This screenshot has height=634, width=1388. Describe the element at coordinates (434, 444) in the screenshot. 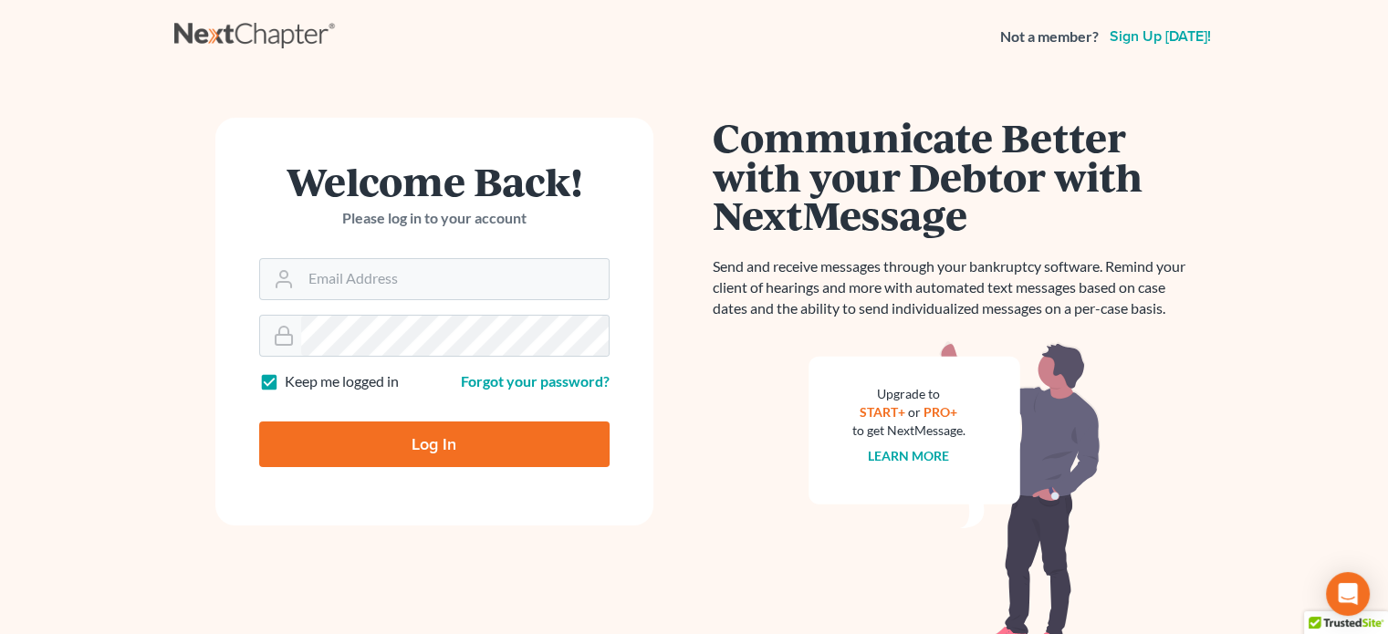

I see `input: Log In` at that location.